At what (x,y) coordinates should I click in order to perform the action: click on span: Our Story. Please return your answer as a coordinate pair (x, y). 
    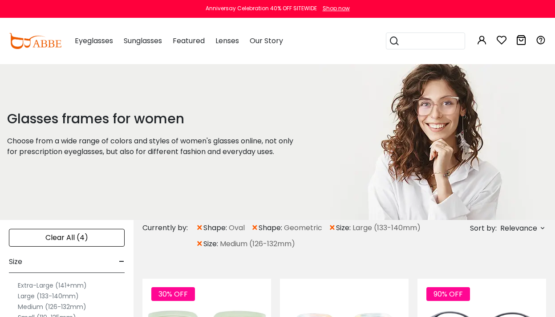
    Looking at the image, I should click on (266, 41).